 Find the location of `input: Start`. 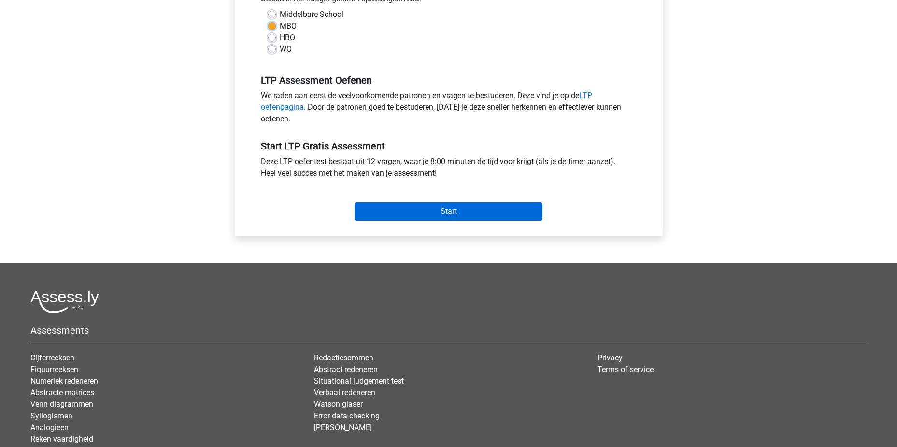

input: Start is located at coordinates (448, 211).